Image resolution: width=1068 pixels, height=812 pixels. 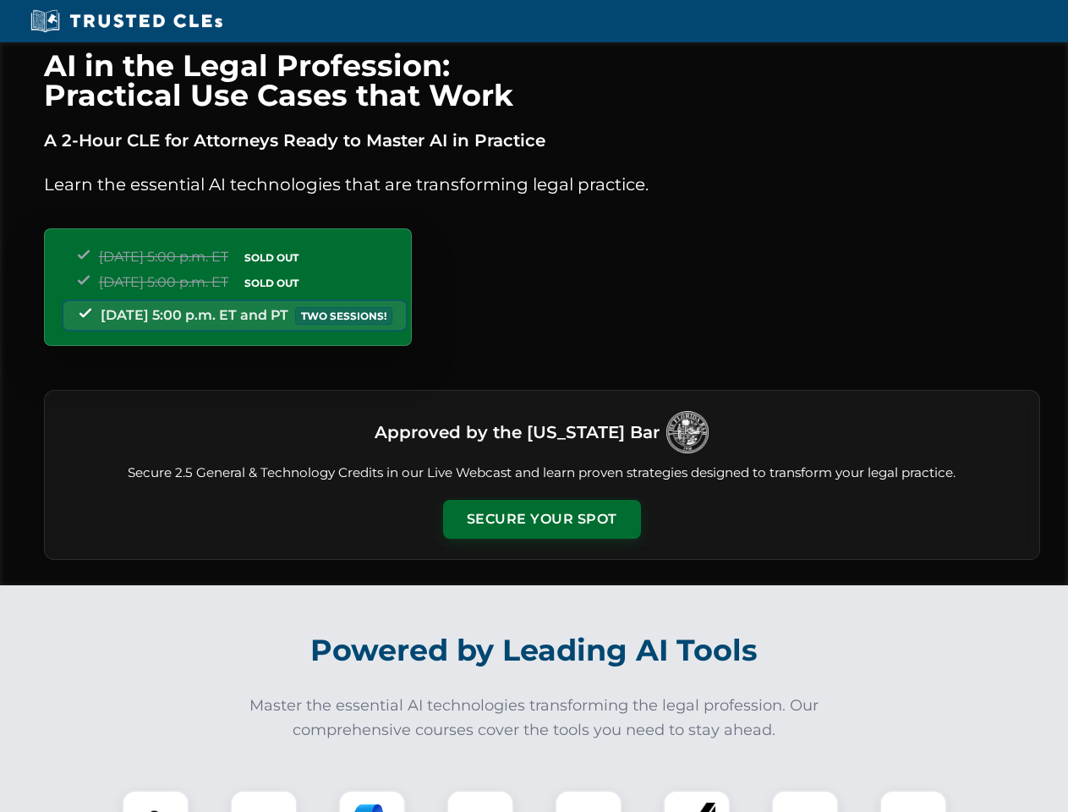 I want to click on button: Secure Your Spot, so click(x=542, y=519).